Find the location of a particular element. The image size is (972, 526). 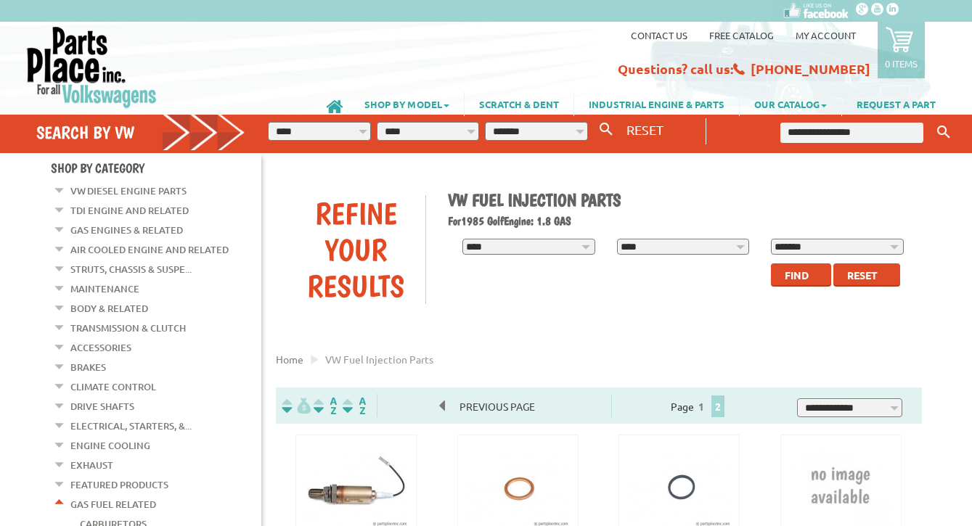

img: filterpricelow.svg is located at coordinates (296, 406).